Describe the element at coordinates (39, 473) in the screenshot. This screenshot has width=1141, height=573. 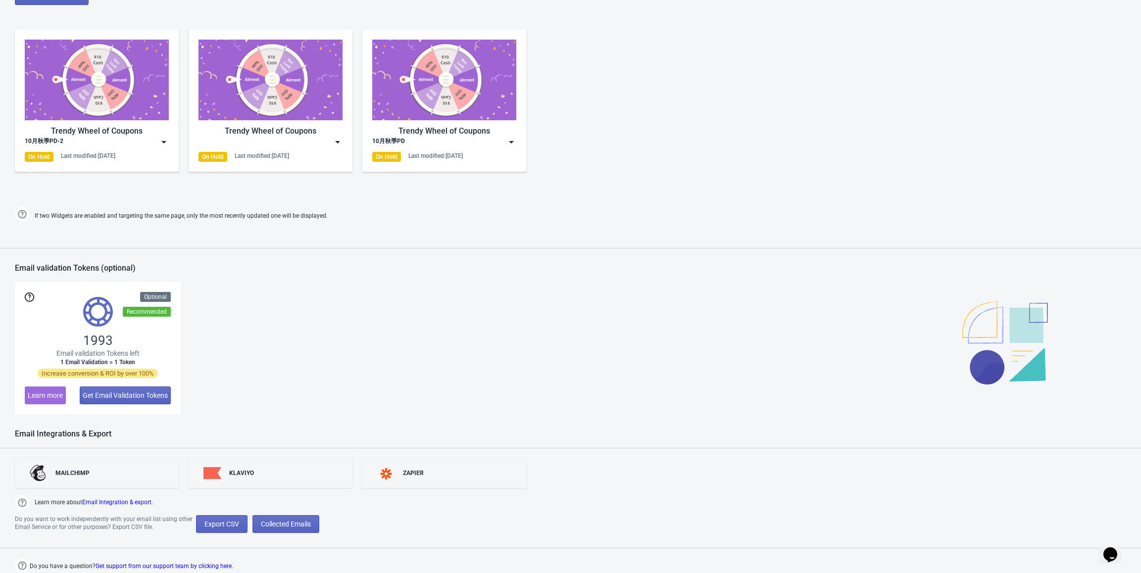
I see `img: mailchimp.png` at that location.